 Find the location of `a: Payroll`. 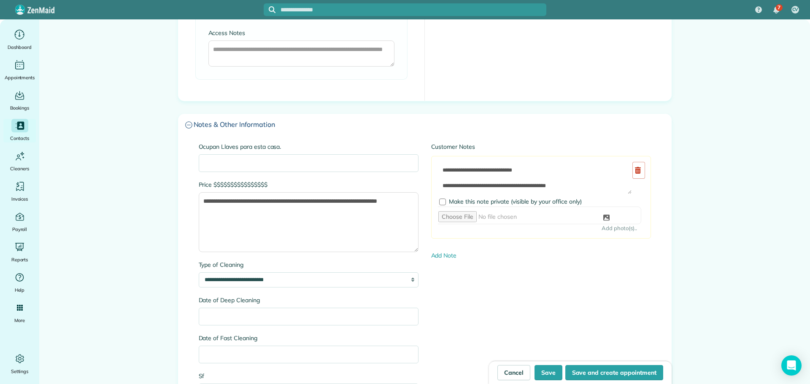

a: Payroll is located at coordinates (19, 222).